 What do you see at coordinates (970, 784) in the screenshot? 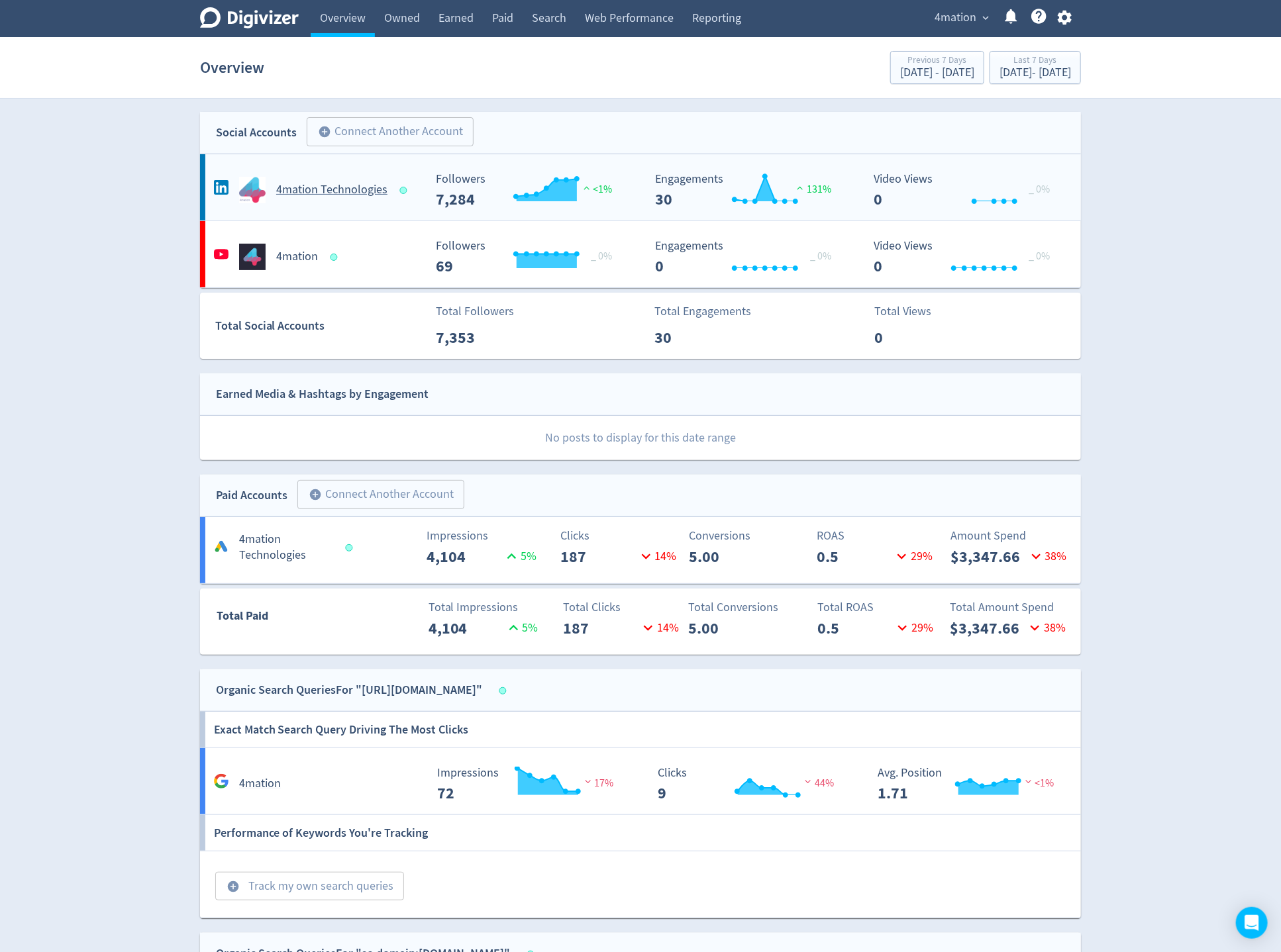
I see `svg: Avg. Position 1.71` at bounding box center [970, 784].